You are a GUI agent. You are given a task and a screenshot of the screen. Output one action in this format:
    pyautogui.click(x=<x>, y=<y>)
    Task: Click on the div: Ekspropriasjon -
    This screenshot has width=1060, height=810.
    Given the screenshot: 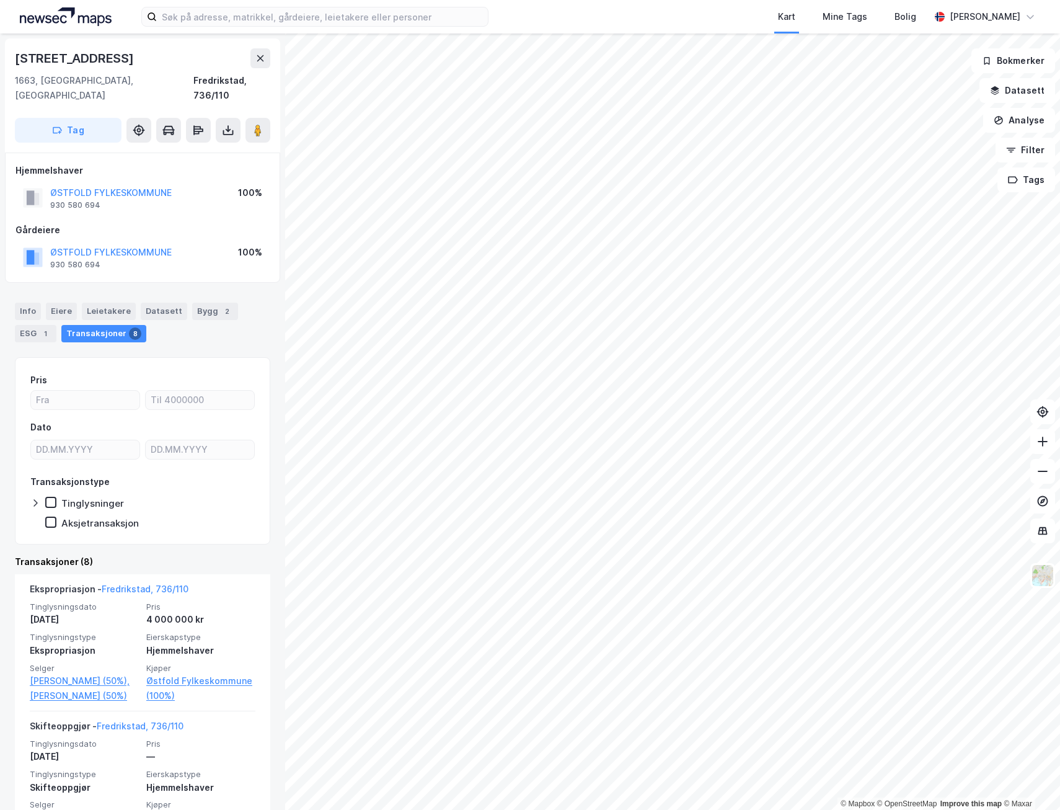 What is the action you would take?
    pyautogui.click(x=109, y=591)
    